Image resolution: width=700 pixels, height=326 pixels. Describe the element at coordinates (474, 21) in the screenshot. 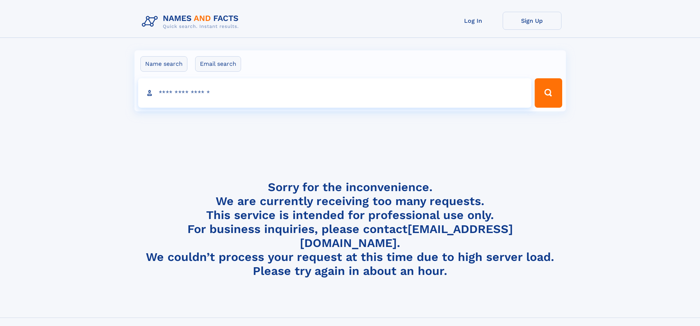

I see `a: Log In` at that location.